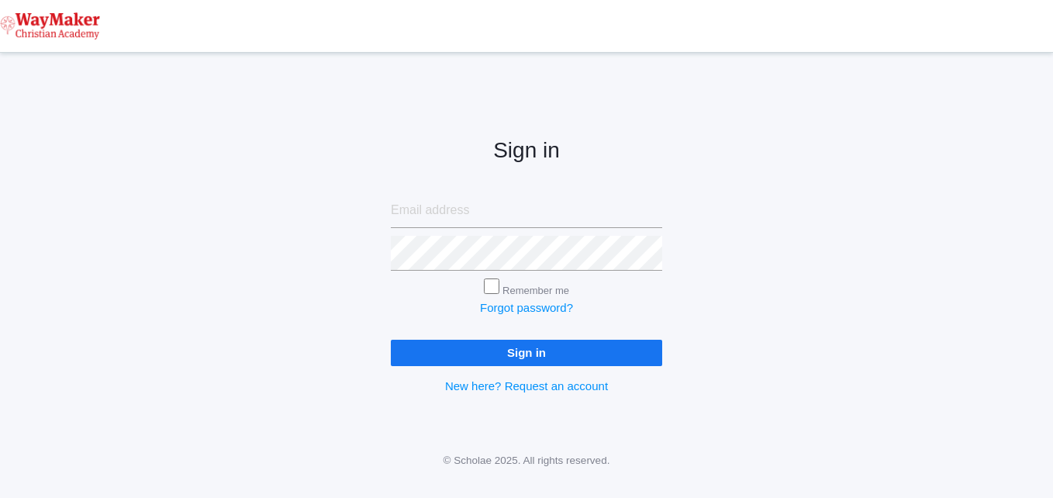 This screenshot has width=1053, height=498. What do you see at coordinates (526, 352) in the screenshot?
I see `input: Sign in` at bounding box center [526, 352].